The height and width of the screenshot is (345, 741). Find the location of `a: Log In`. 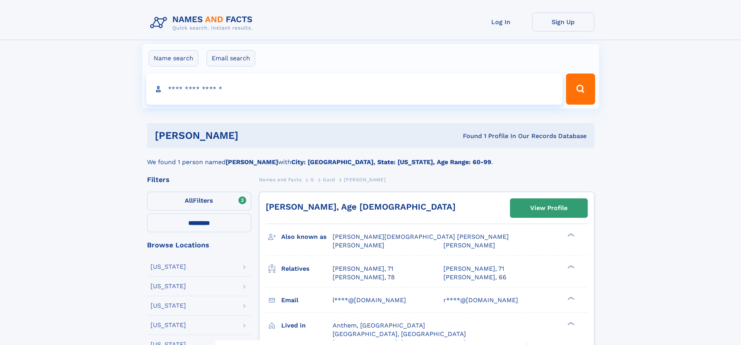

a: Log In is located at coordinates (501, 22).